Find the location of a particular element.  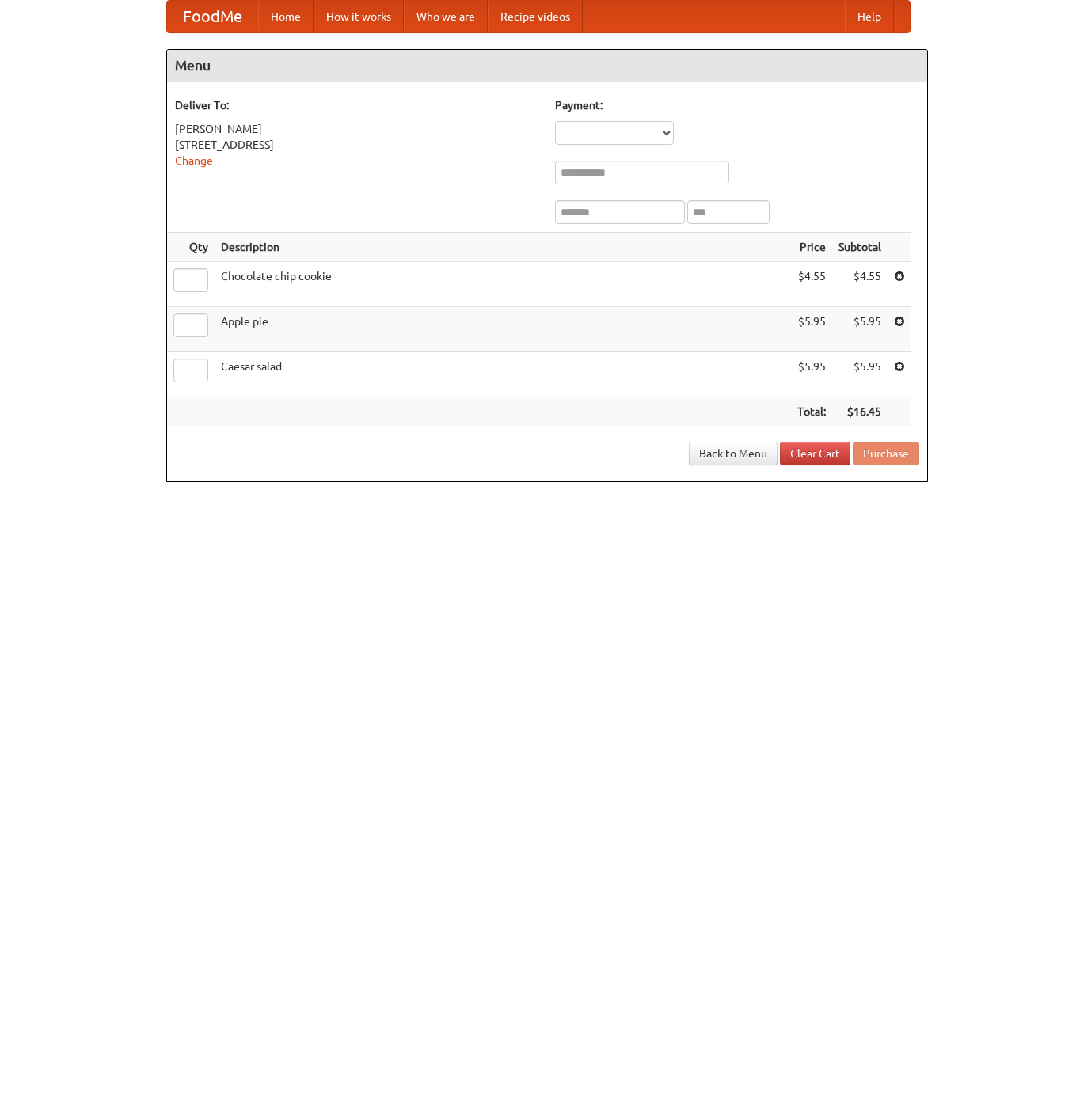

h4: Menu is located at coordinates (547, 65).